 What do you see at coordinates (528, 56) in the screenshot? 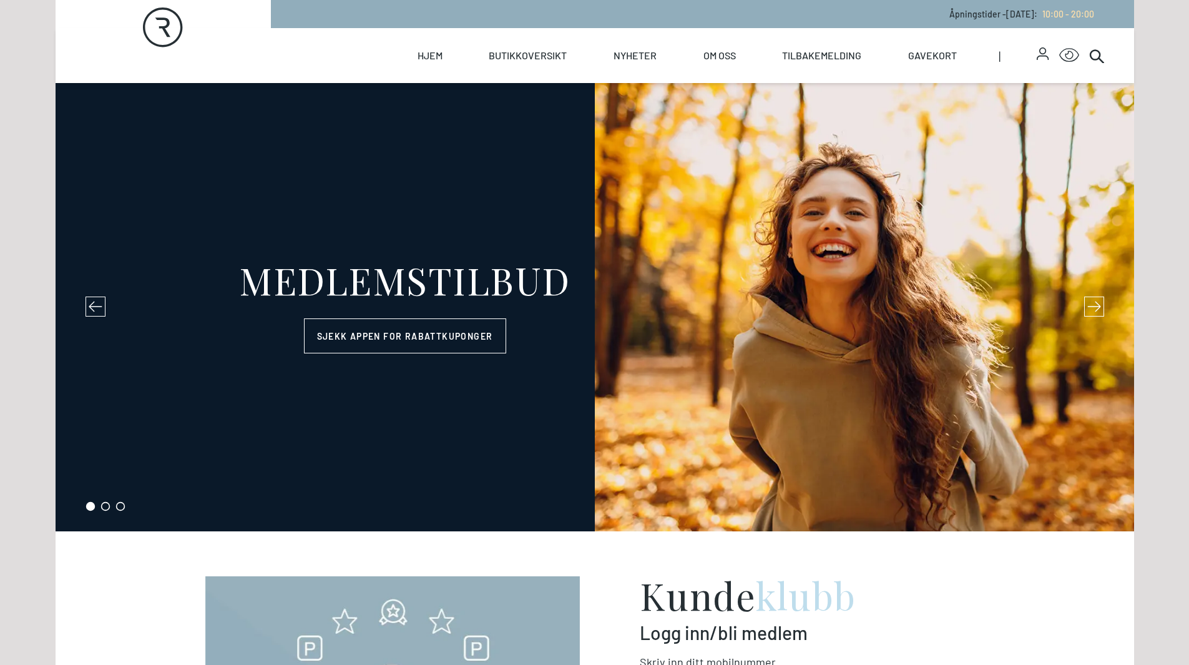
I see `a: Butikkoversikt` at bounding box center [528, 56].